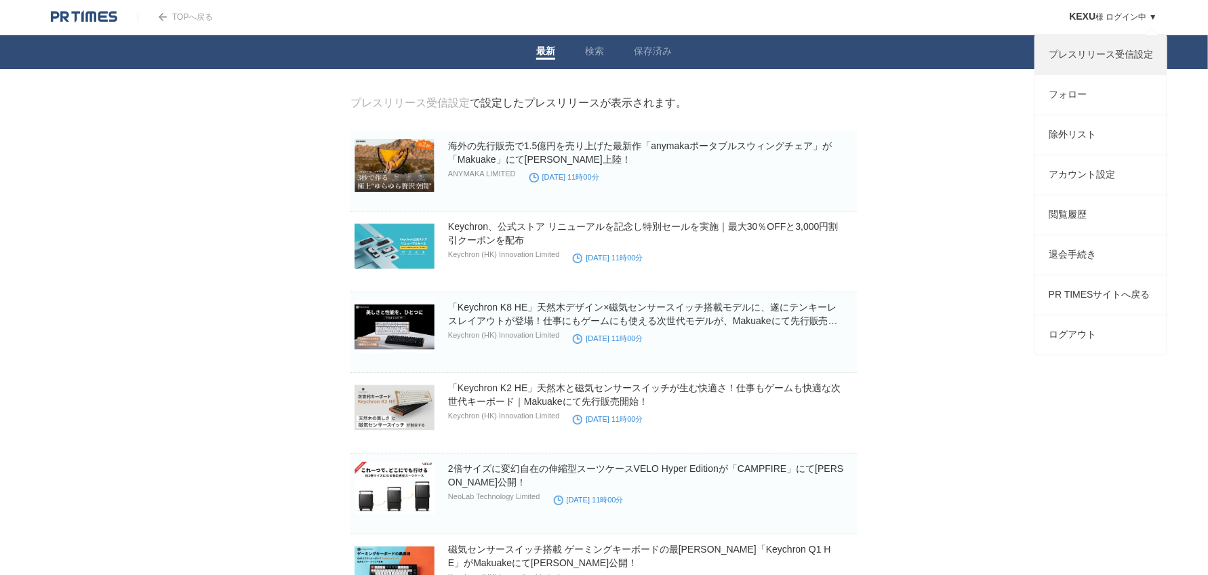  Describe the element at coordinates (546, 52) in the screenshot. I see `a: 最新` at that location.